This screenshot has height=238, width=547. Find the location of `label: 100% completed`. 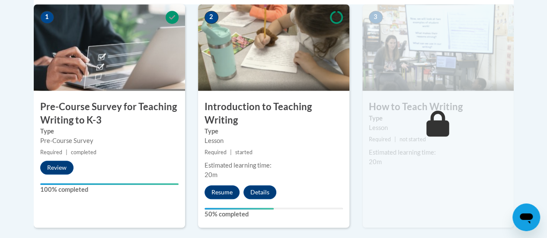

label: 100% completed is located at coordinates (109, 190).